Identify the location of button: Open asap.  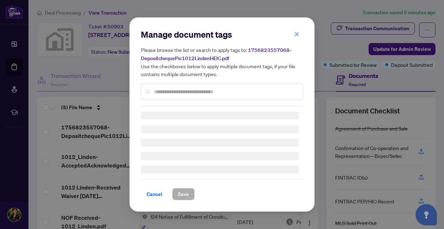
(426, 215).